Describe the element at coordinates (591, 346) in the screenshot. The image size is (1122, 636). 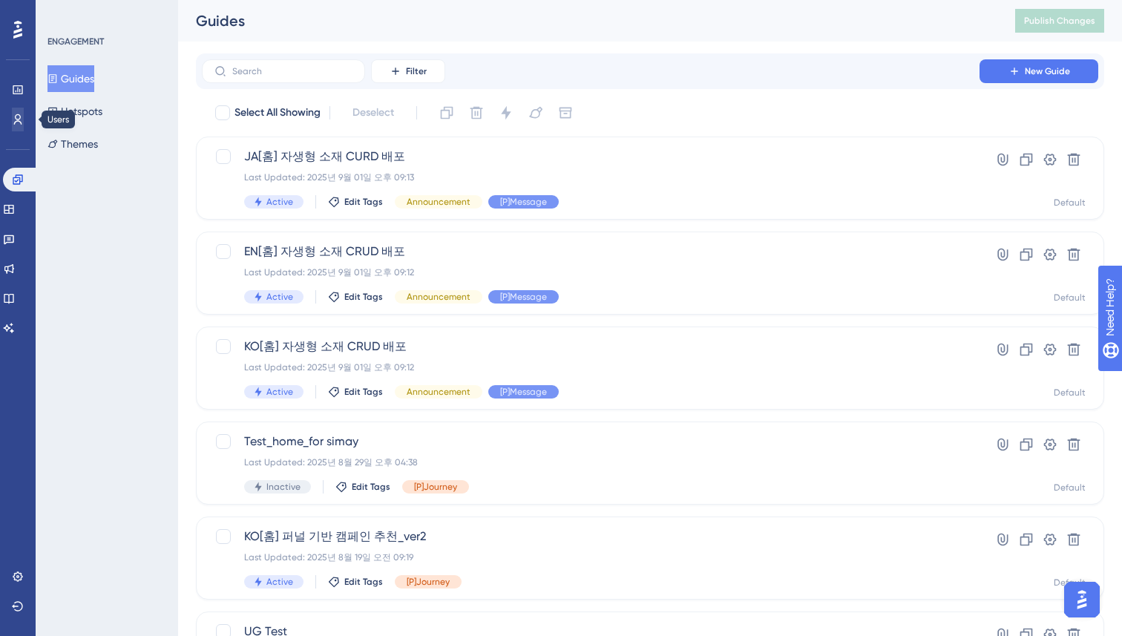
I see `span: KO[홈] 자생형 소재 CRUD 배포` at that location.